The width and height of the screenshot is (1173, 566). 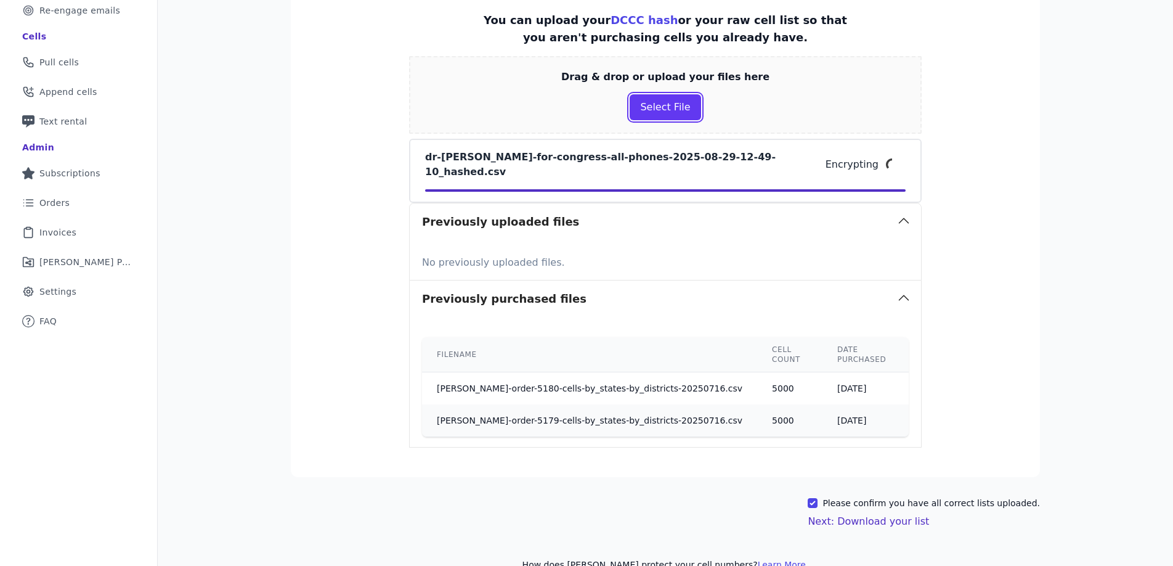 What do you see at coordinates (80, 10) in the screenshot?
I see `span: Re-engage emails` at bounding box center [80, 10].